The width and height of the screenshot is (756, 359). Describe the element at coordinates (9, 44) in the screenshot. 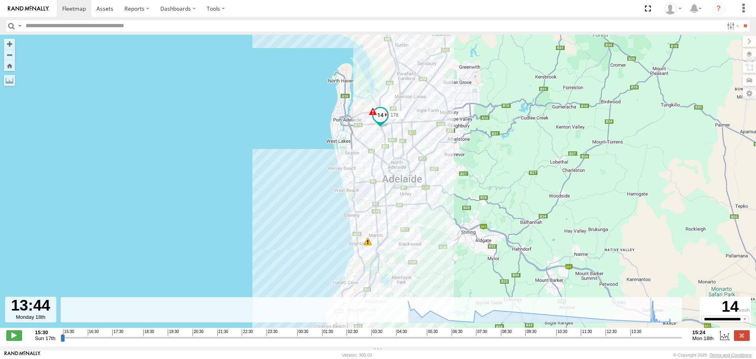

I see `button: Zoom in` at that location.